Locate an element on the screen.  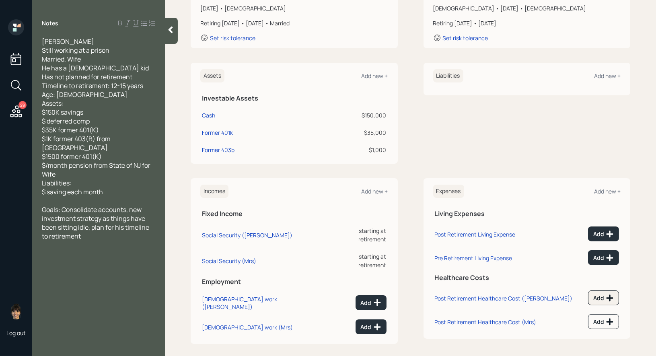
div: $150,000 is located at coordinates (347, 115).